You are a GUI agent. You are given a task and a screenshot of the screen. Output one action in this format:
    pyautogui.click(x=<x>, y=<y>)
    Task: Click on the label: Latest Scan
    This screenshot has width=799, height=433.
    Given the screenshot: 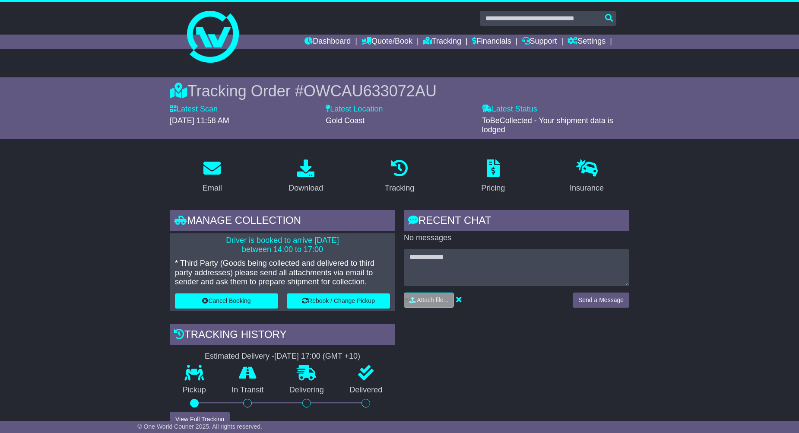 What is the action you would take?
    pyautogui.click(x=194, y=109)
    